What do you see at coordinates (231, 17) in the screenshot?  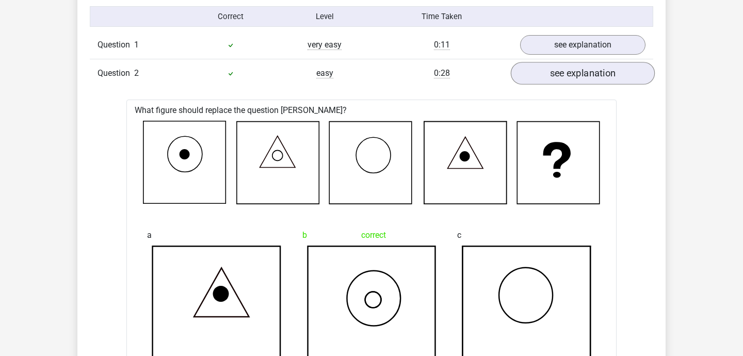 I see `div: Correct` at bounding box center [231, 17].